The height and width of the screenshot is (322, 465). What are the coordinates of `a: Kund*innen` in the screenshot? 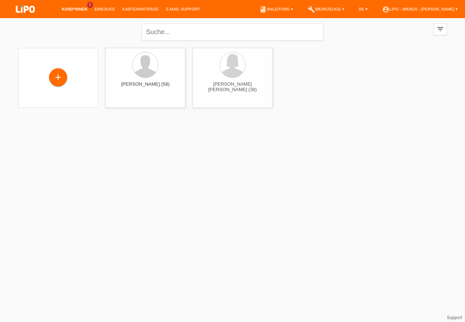 It's located at (74, 9).